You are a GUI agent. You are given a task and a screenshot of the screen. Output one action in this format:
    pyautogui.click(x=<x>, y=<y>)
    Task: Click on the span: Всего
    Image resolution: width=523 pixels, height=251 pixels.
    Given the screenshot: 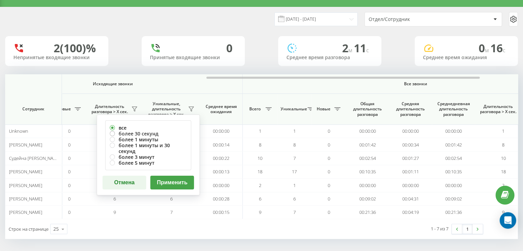 What is the action you would take?
    pyautogui.click(x=255, y=109)
    